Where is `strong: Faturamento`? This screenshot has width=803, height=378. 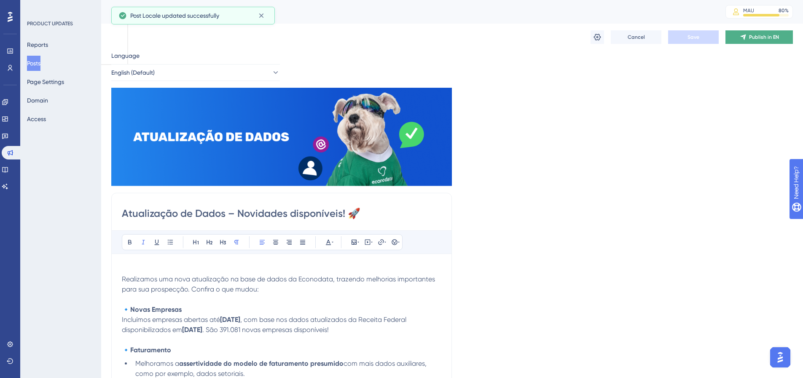 strong: Faturamento is located at coordinates (151, 349).